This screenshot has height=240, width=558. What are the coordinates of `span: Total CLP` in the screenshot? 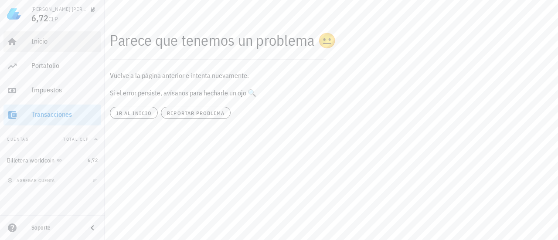 It's located at (76, 139).